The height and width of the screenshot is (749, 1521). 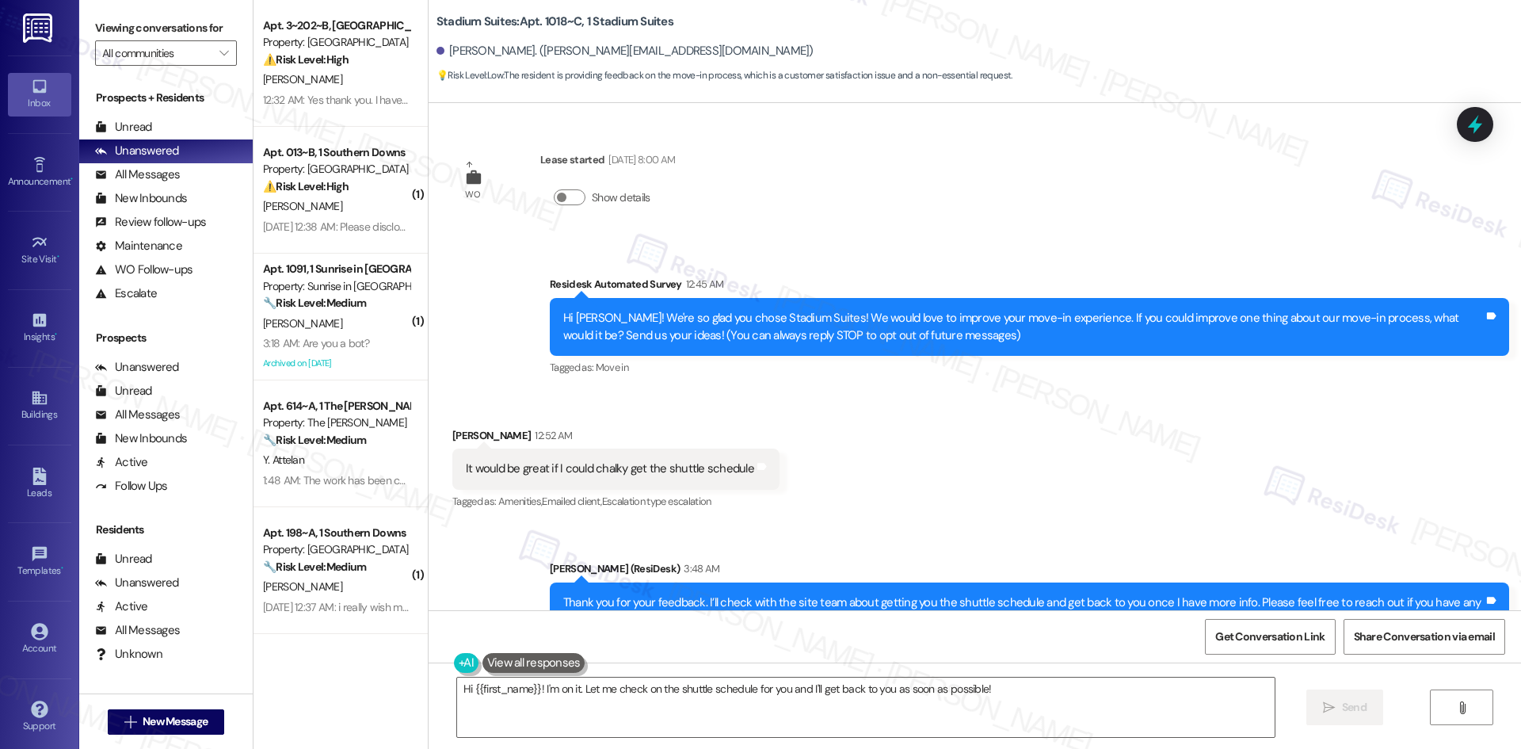 I want to click on div: Apt. 013~B, 1 Southern Downs, so click(x=336, y=152).